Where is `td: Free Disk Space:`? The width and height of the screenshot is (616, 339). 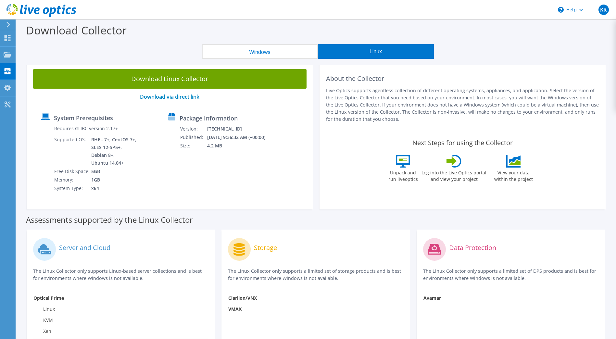 td: Free Disk Space: is located at coordinates (72, 172).